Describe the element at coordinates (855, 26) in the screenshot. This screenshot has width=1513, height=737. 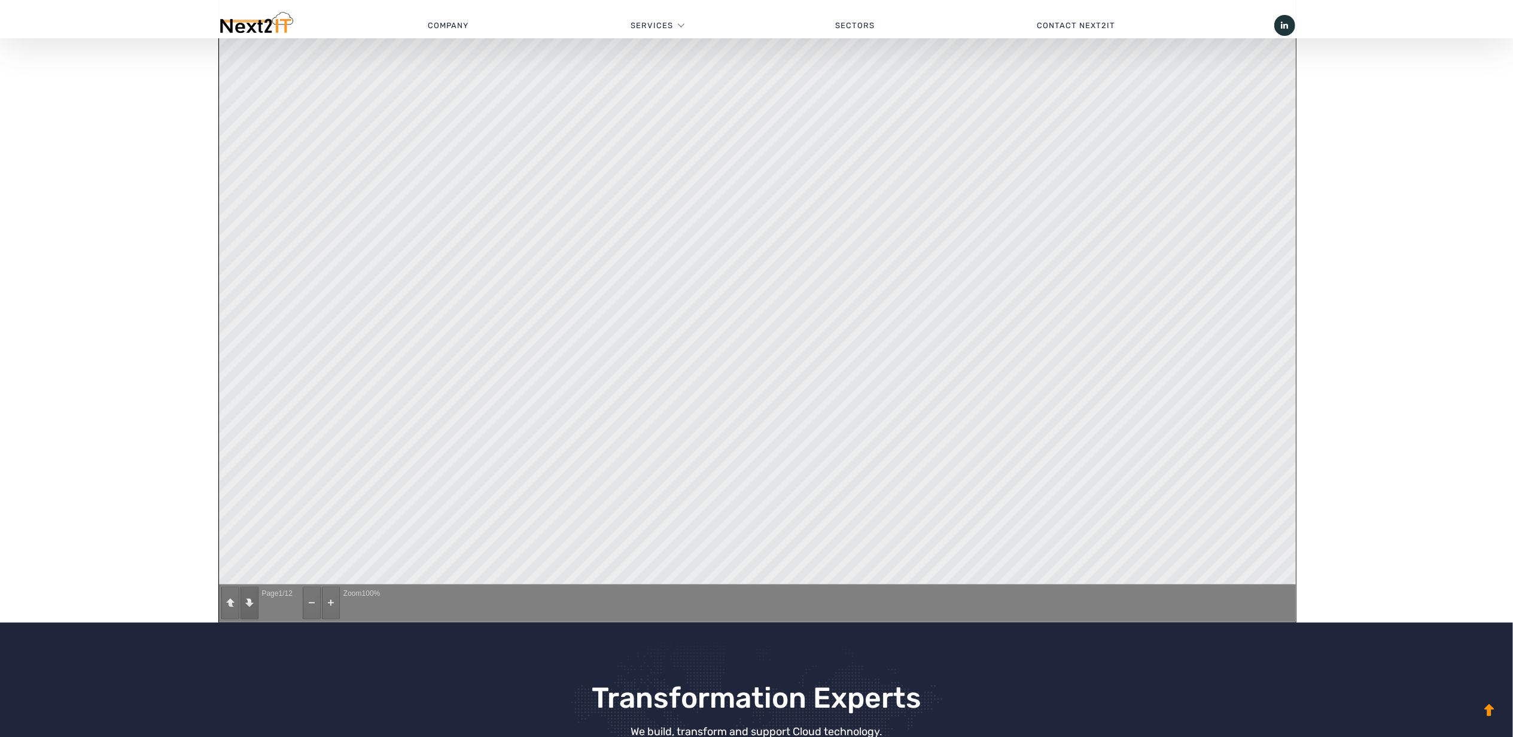
I see `a: Sectors` at that location.